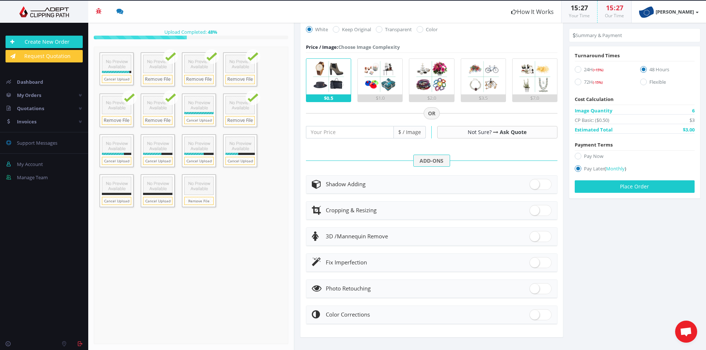 The image size is (706, 350). What do you see at coordinates (614, 15) in the screenshot?
I see `small: Our Time` at bounding box center [614, 15].